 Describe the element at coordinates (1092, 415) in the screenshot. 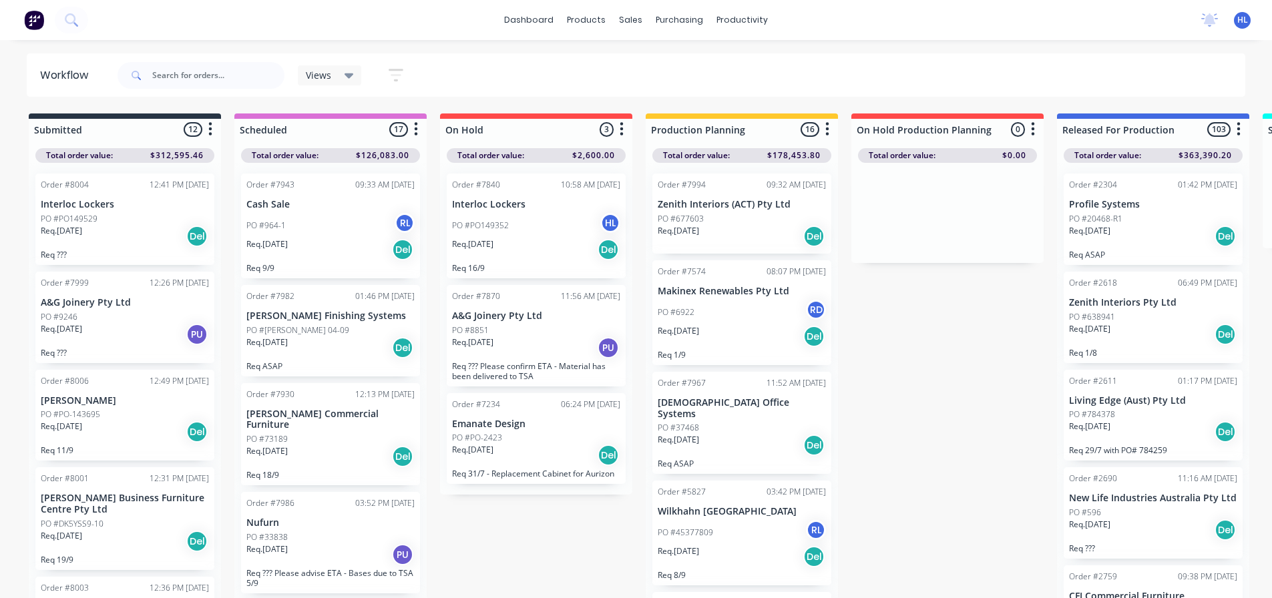

I see `p: PO #784378` at that location.